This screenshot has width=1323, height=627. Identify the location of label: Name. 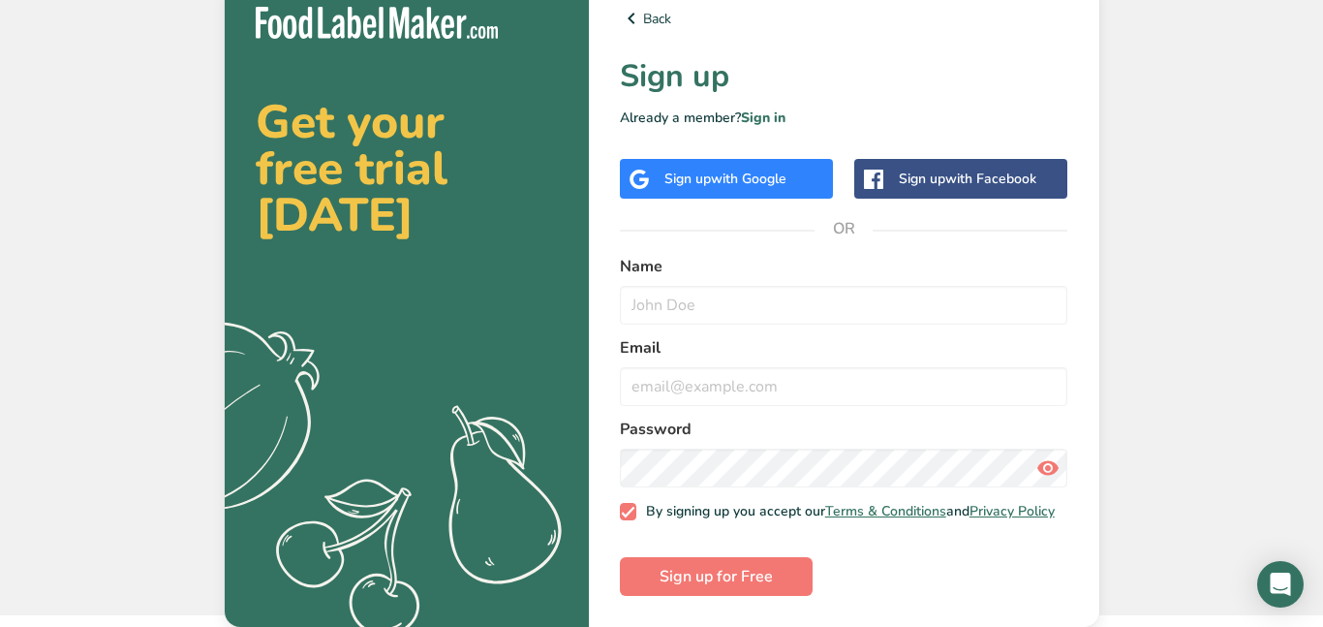
(843, 266).